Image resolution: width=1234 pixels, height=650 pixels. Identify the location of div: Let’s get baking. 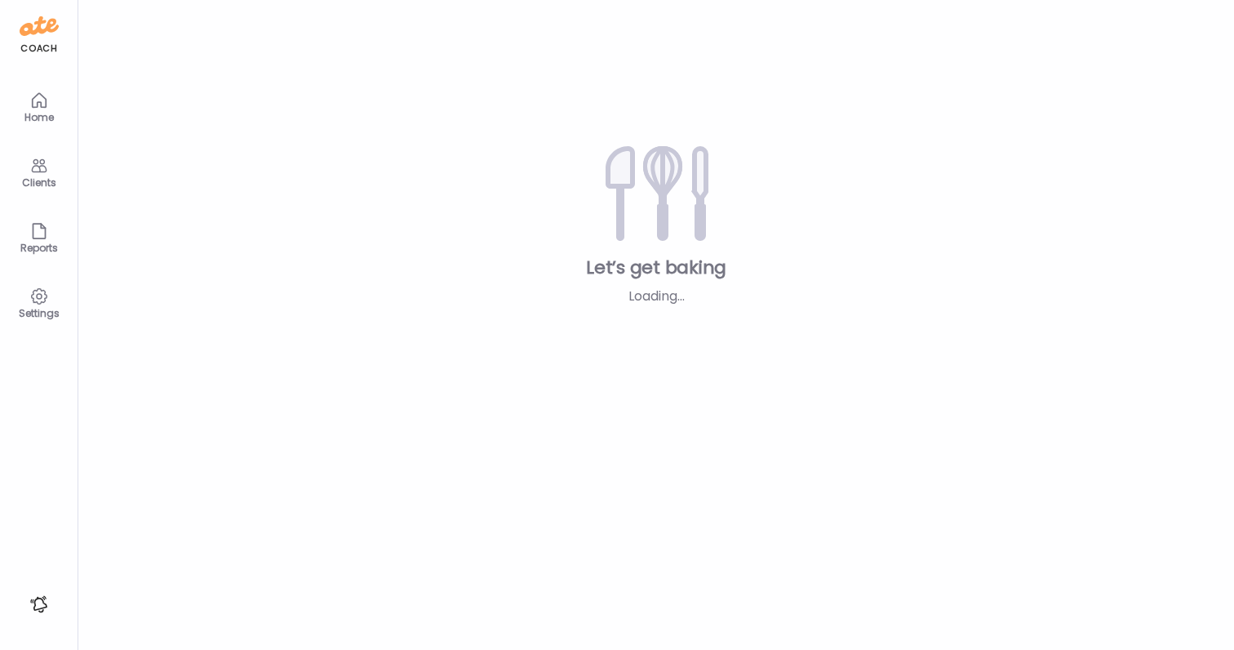
(656, 268).